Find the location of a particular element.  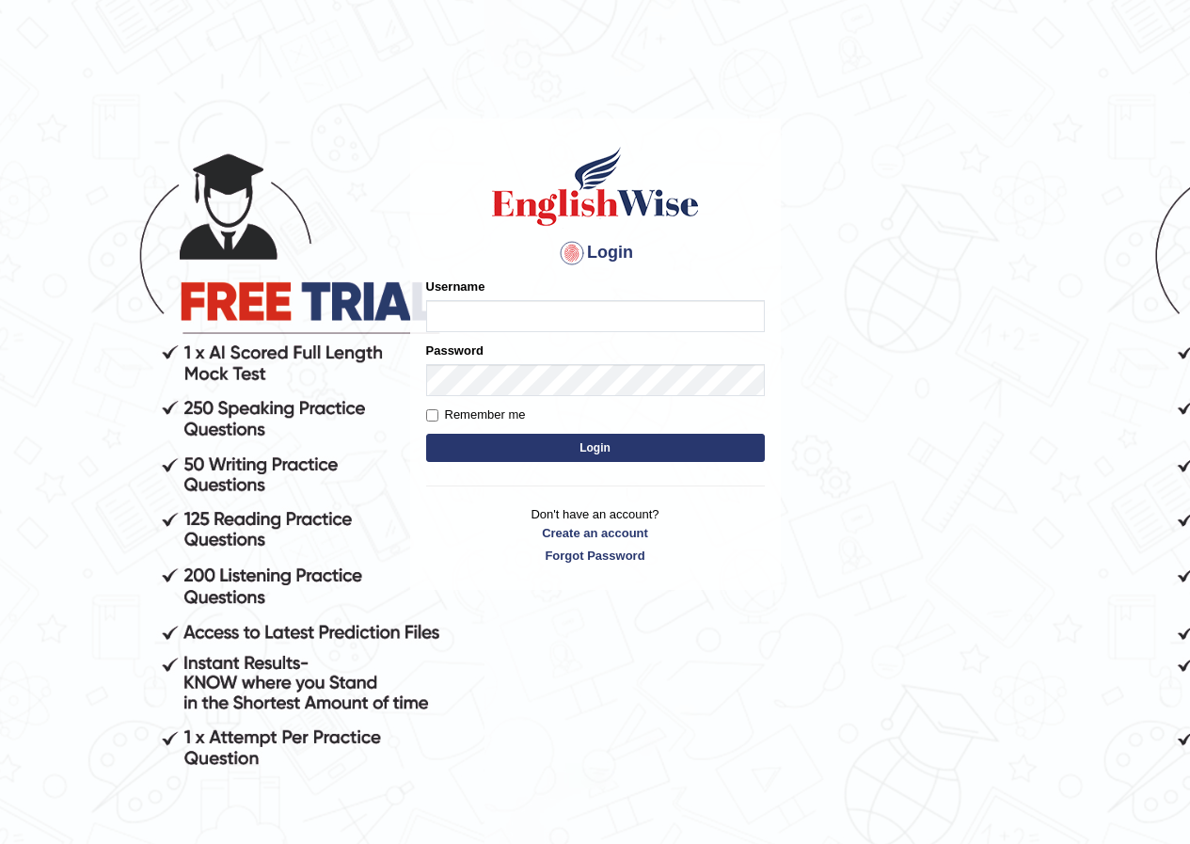

label: Password is located at coordinates (454, 350).